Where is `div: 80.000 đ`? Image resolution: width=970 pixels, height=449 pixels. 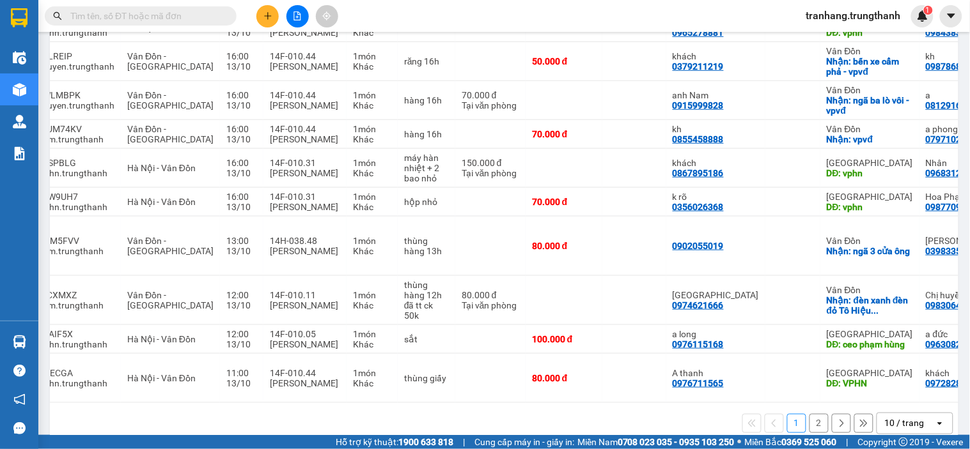 div: 80.000 đ is located at coordinates (490, 295).